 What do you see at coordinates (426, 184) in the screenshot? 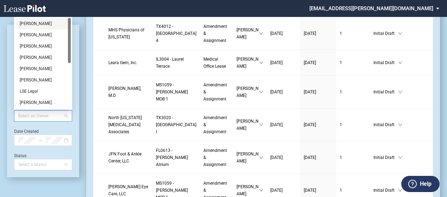
I see `label: Help` at bounding box center [426, 184].